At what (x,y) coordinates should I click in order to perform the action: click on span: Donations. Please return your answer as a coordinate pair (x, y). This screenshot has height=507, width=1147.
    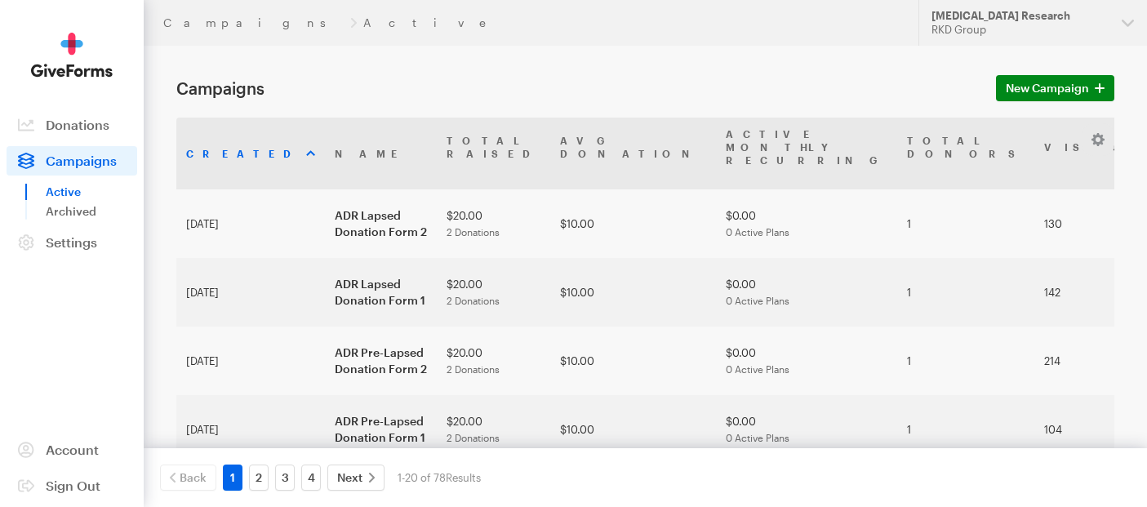
    Looking at the image, I should click on (78, 124).